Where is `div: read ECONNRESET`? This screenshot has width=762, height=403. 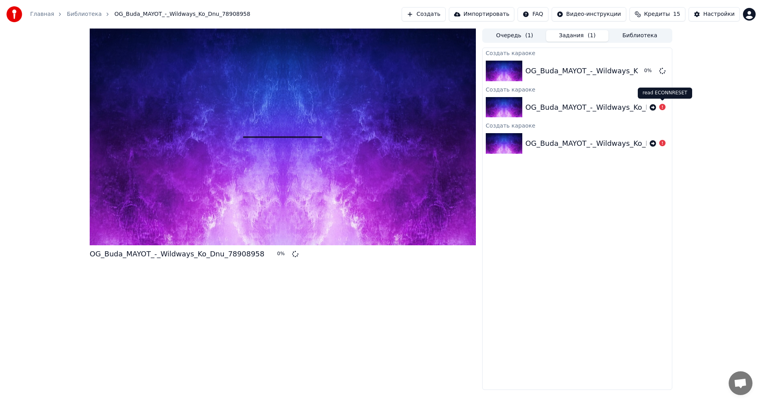
div: read ECONNRESET is located at coordinates (665, 93).